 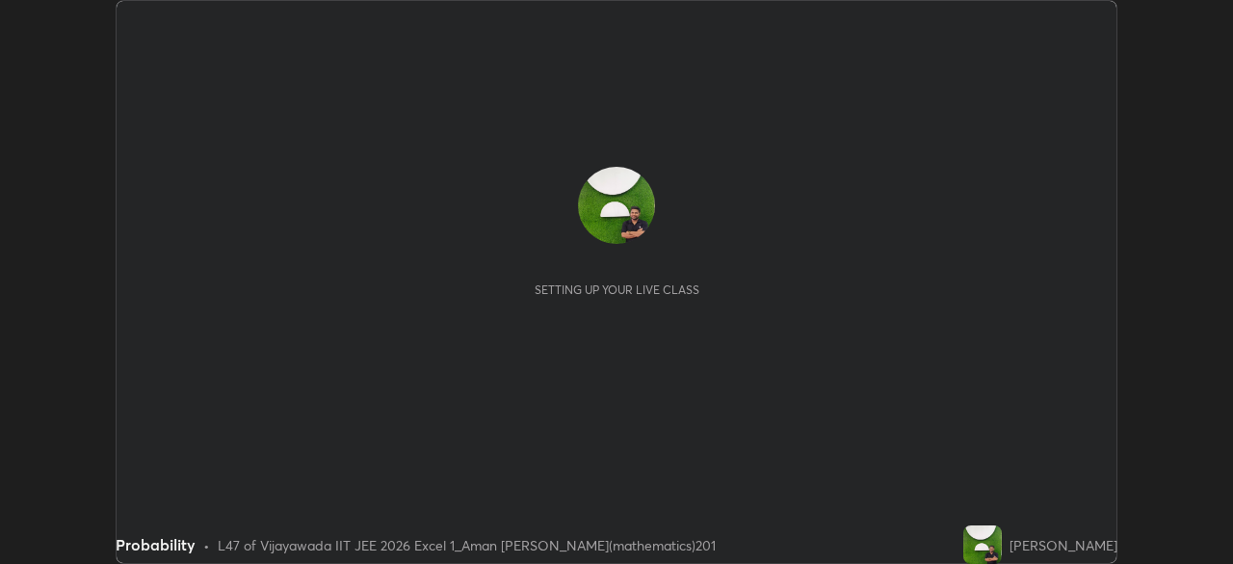 What do you see at coordinates (155, 544) in the screenshot?
I see `div: Probability` at bounding box center [155, 544].